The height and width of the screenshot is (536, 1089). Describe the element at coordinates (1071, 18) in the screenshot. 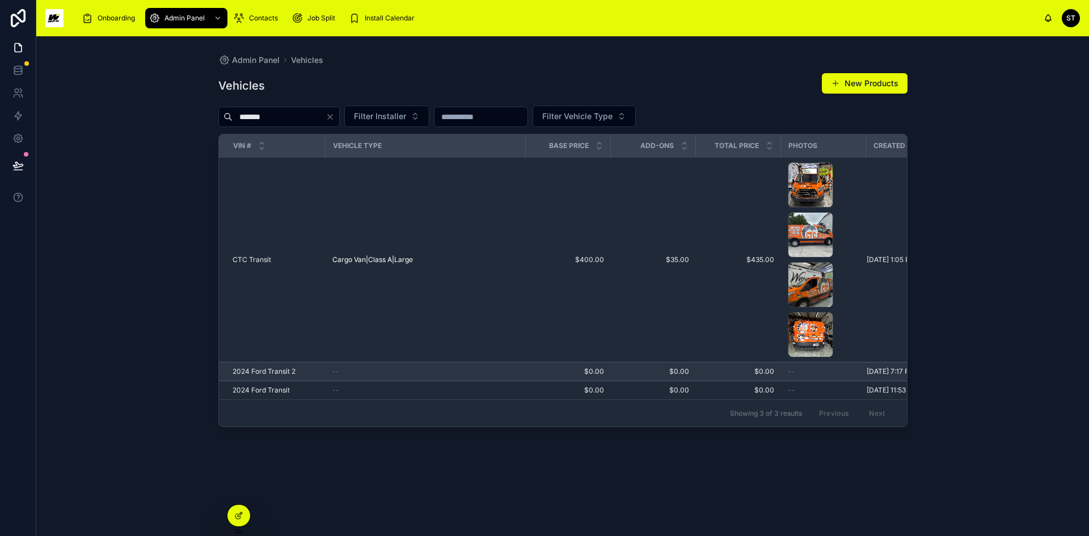

I see `span: ST` at that location.